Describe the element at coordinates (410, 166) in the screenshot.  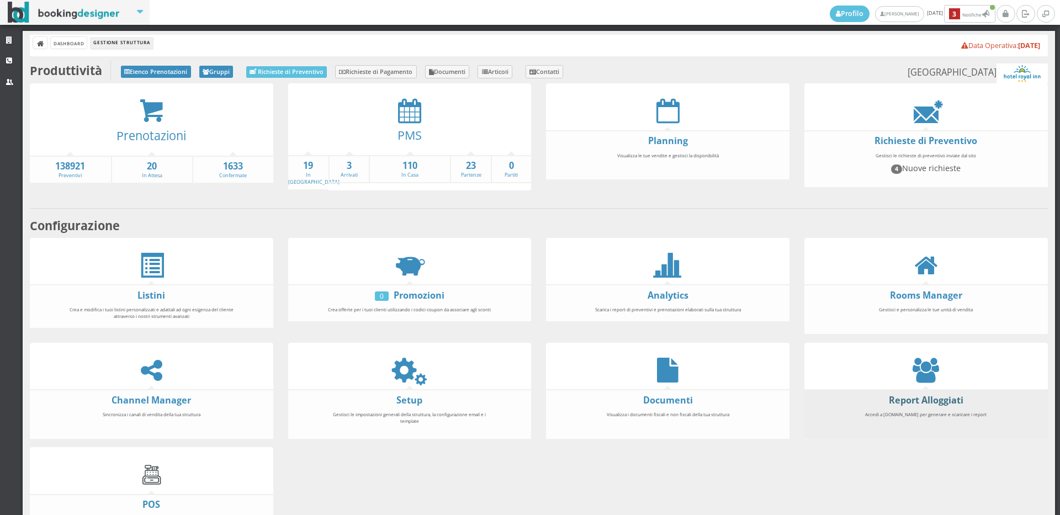
I see `strong: 110` at that location.